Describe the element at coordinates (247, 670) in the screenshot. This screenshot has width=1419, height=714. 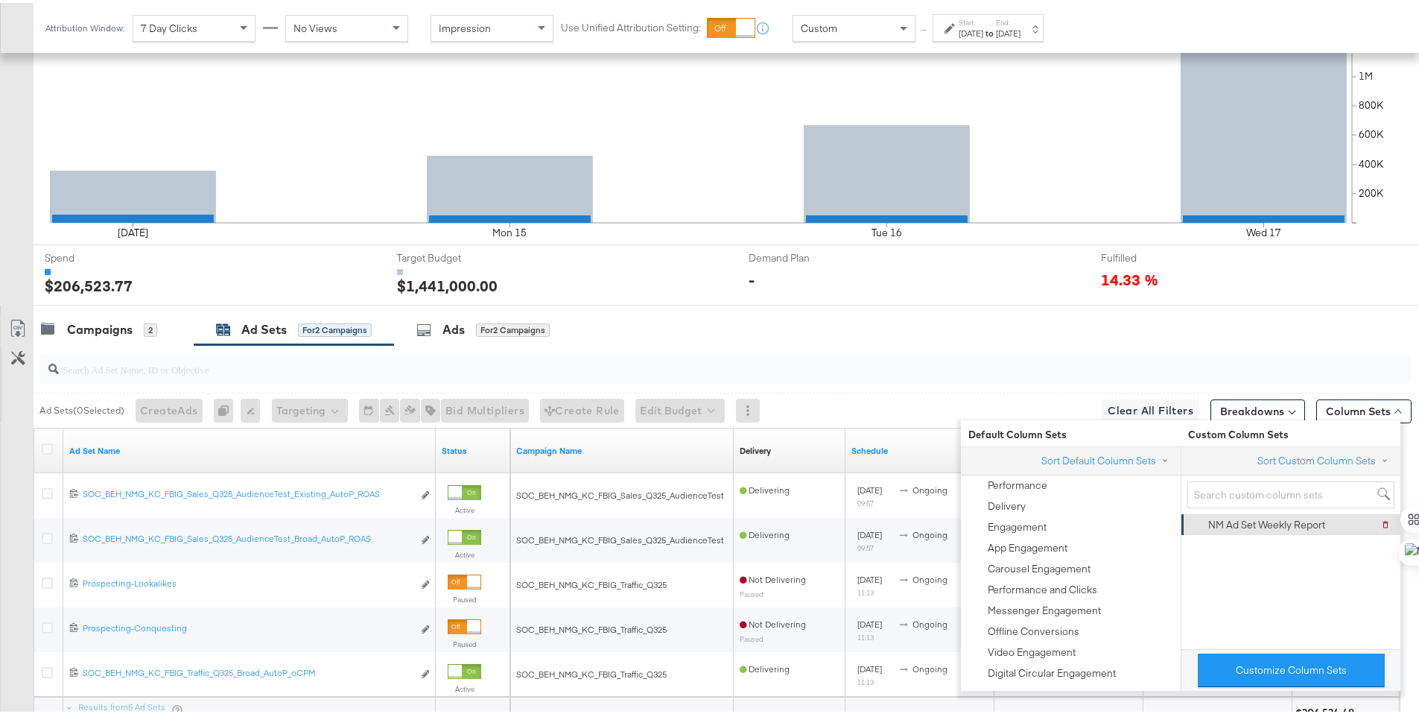
I see `div: SOC_BEH_NMG_KC_FBIG_Traffic_Q325_Broad_AutoP_oCPM` at that location.